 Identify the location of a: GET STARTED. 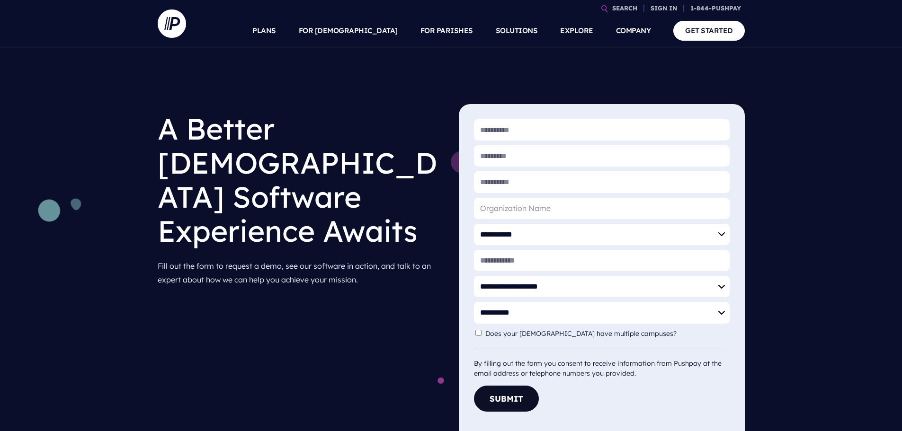
(709, 30).